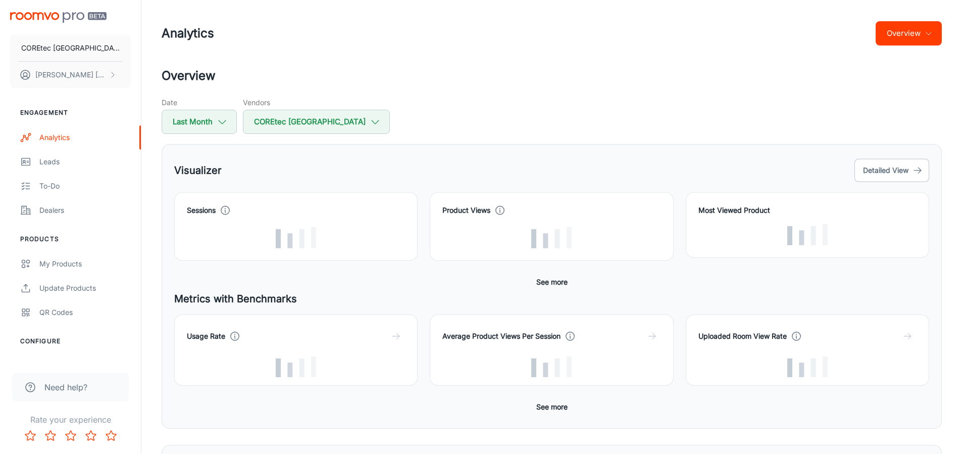 The width and height of the screenshot is (962, 454). Describe the element at coordinates (85, 186) in the screenshot. I see `div: To-do` at that location.